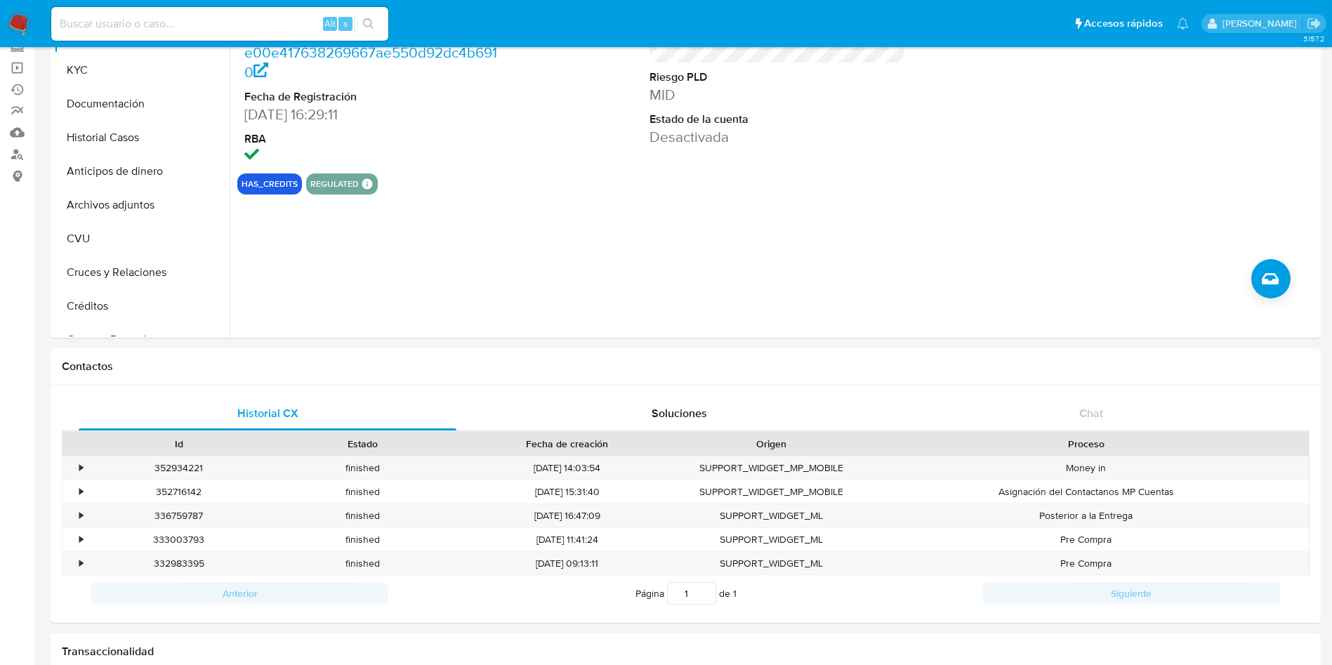 The height and width of the screenshot is (665, 1332). I want to click on h1: Transaccionalidad, so click(685, 651).